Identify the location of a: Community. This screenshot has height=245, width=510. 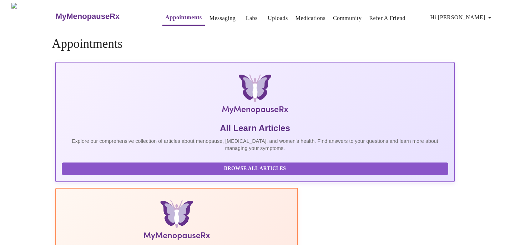
(347, 18).